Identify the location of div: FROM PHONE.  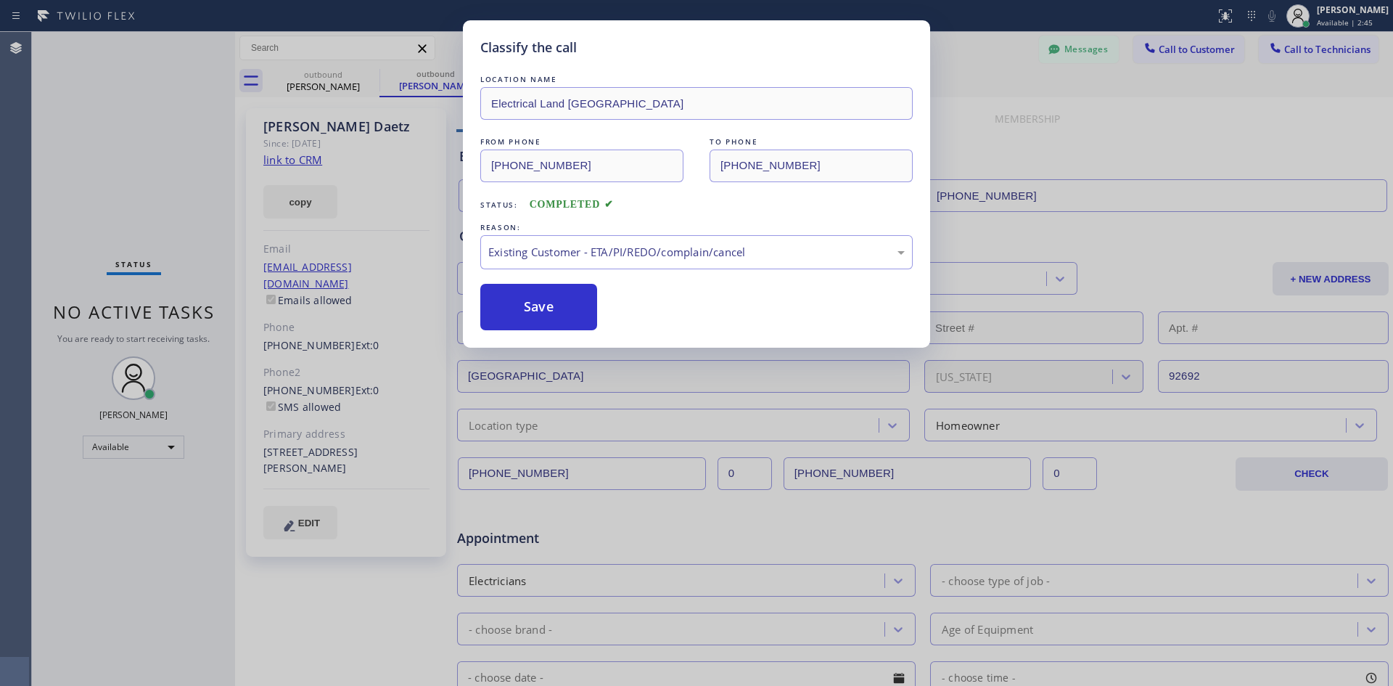
(582, 141).